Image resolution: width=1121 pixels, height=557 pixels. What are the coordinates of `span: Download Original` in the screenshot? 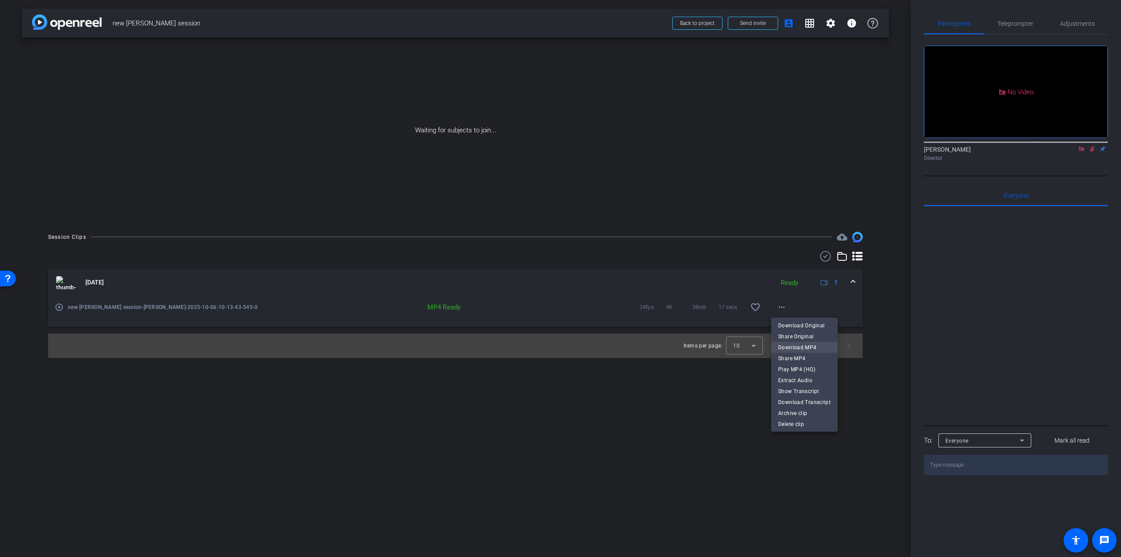 It's located at (804, 325).